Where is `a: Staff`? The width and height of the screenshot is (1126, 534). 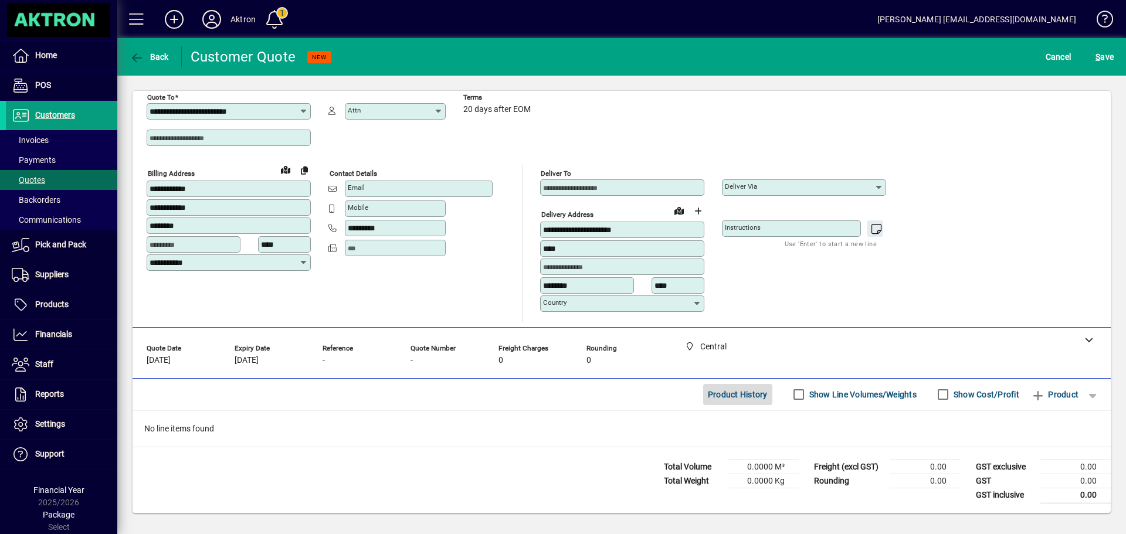 a: Staff is located at coordinates (62, 365).